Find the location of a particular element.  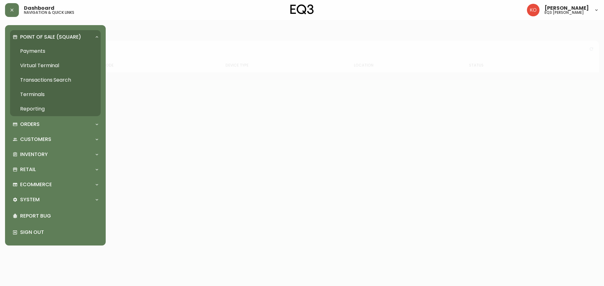

div: Customers is located at coordinates (55, 140).